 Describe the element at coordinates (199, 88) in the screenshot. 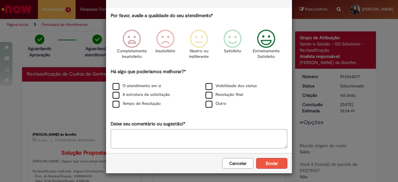

I see `div: Há algo que poderíamos melhorar?*` at that location.